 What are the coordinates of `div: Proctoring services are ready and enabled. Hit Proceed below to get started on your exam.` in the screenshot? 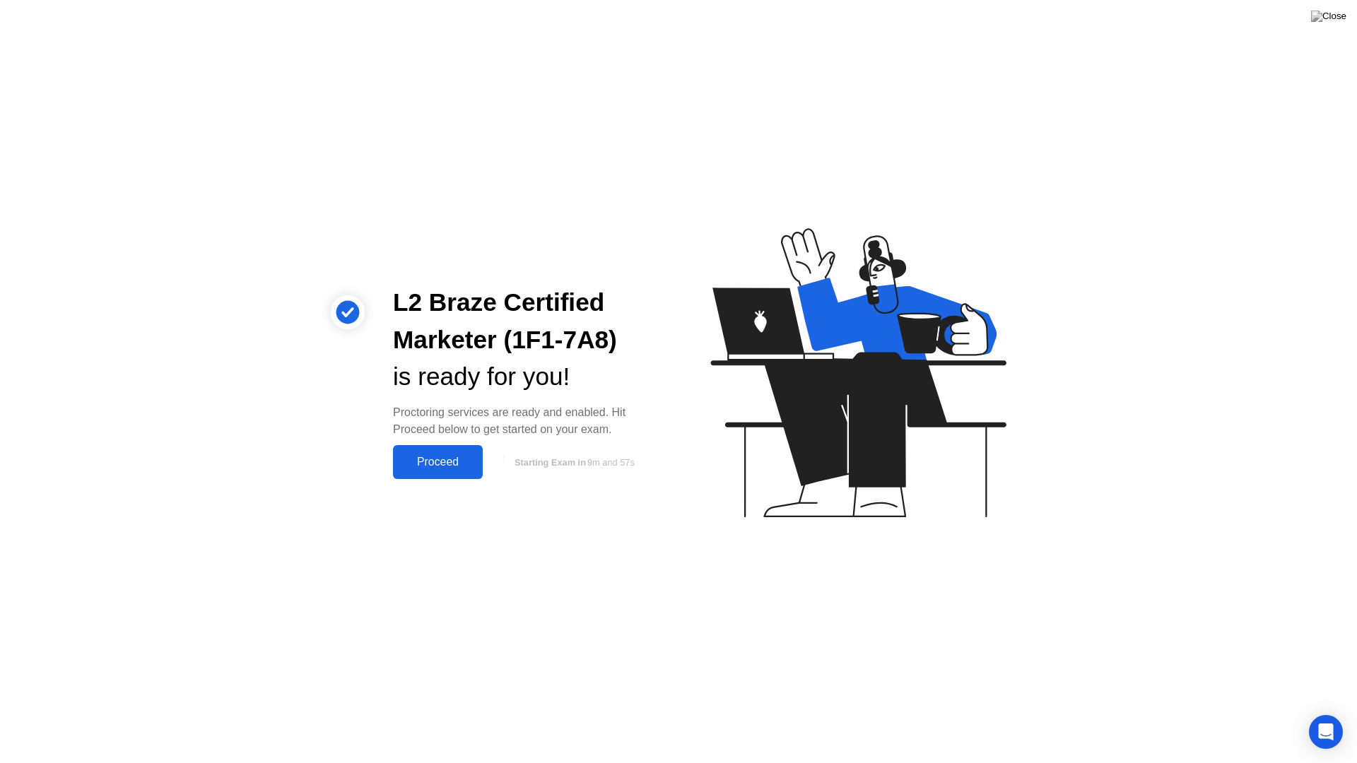 It's located at (524, 421).